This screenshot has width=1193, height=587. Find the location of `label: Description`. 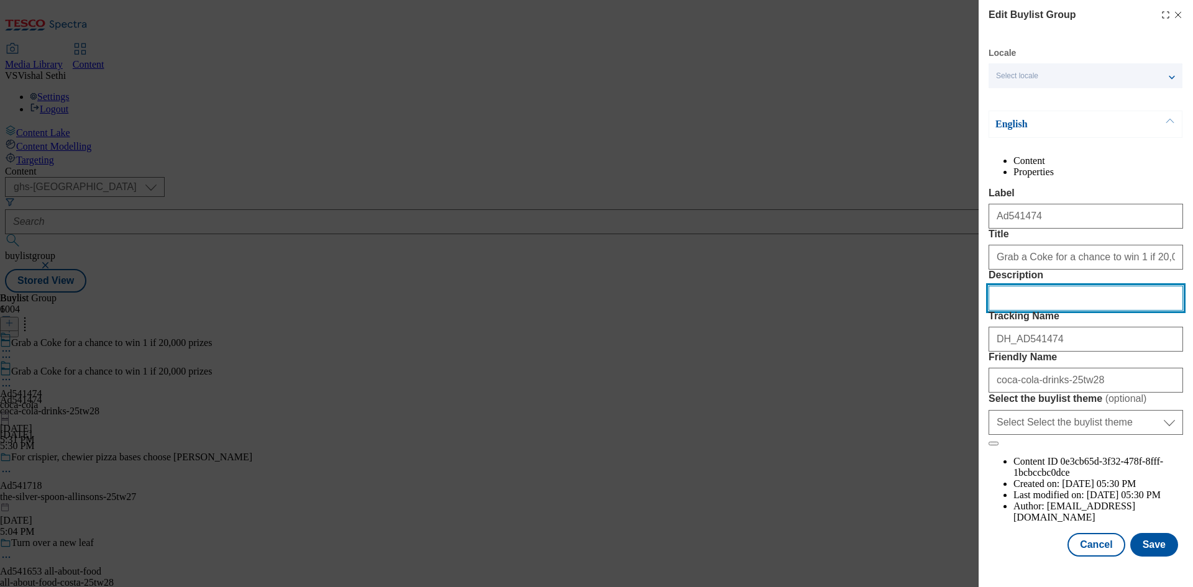

label: Description is located at coordinates (1086, 275).